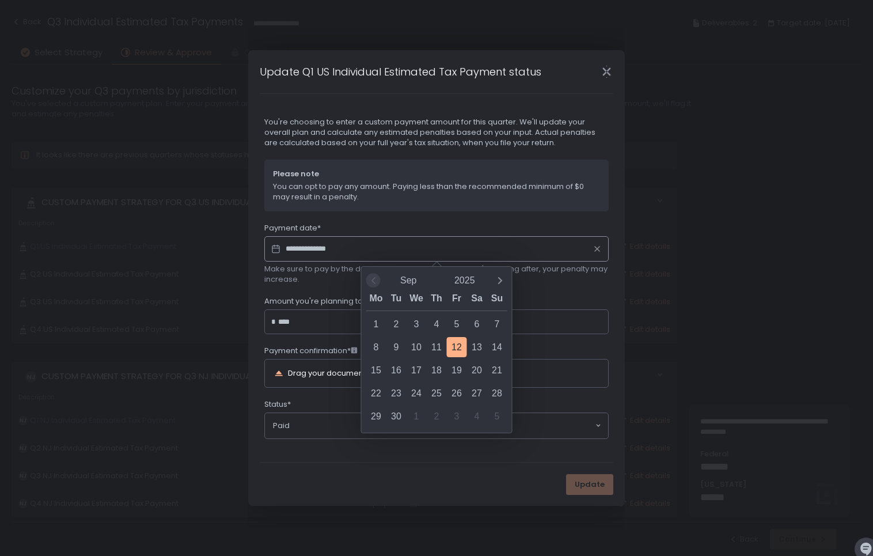 The image size is (873, 556). I want to click on div: 23, so click(396, 393).